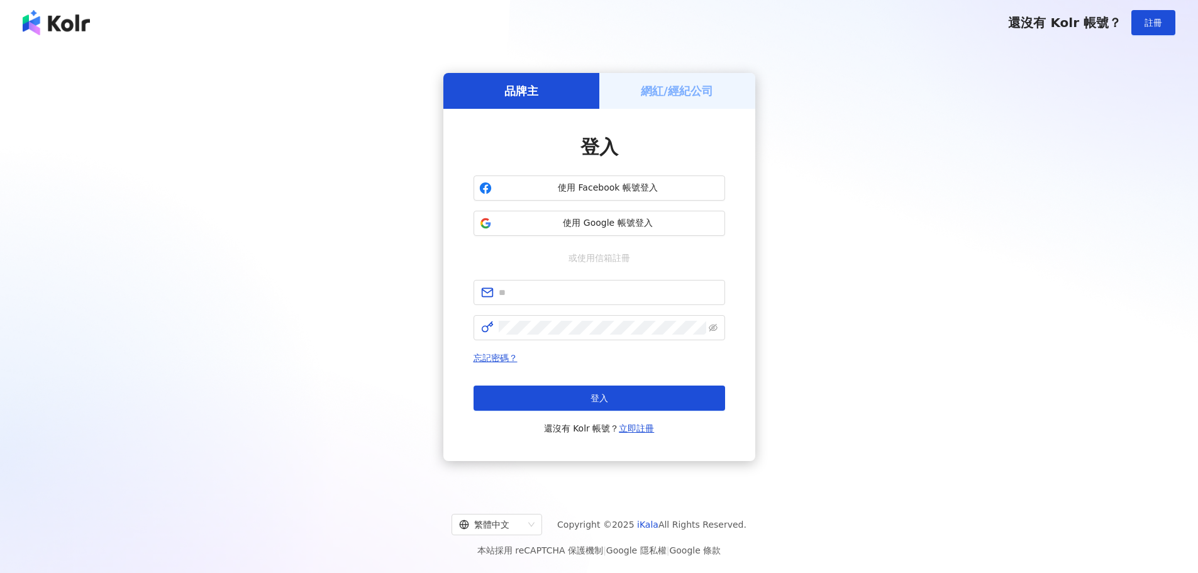 Image resolution: width=1198 pixels, height=573 pixels. Describe the element at coordinates (599, 223) in the screenshot. I see `button: 使用 Google 帳號登入` at that location.